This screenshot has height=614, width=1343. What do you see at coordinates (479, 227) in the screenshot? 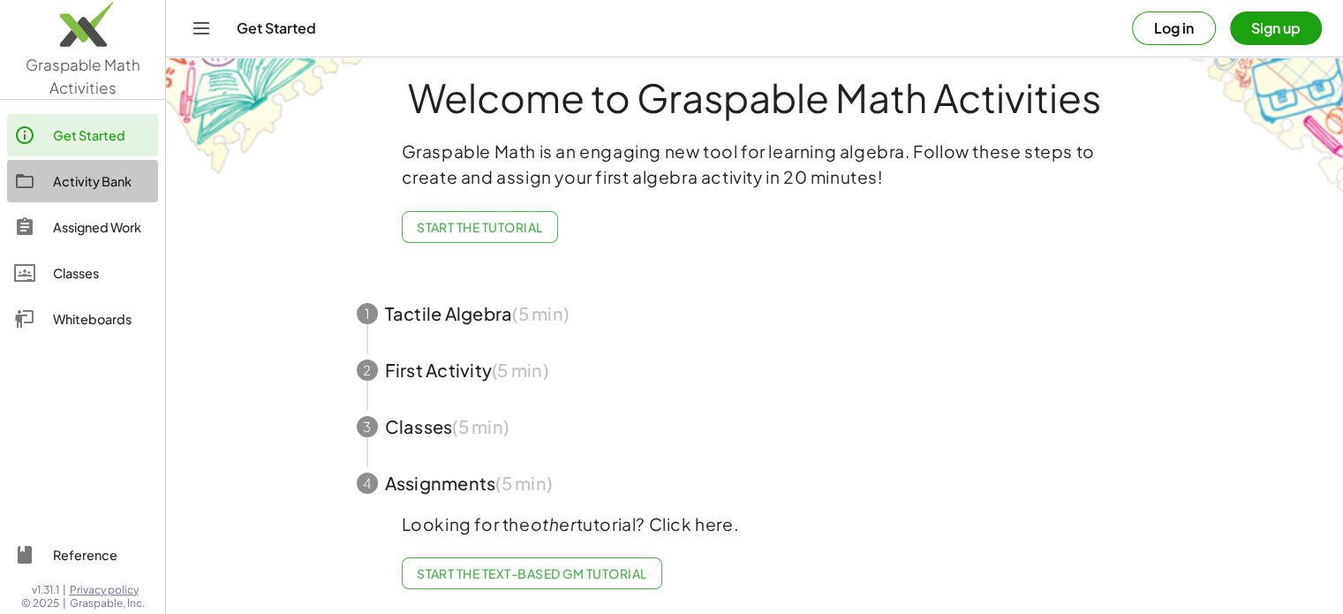
I see `span: Start the Tutorial` at bounding box center [479, 227].